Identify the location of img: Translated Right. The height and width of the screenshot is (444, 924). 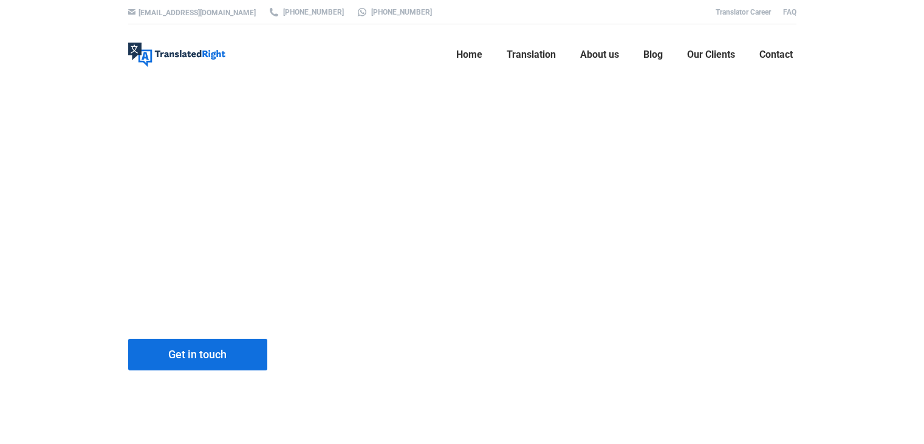
(177, 55).